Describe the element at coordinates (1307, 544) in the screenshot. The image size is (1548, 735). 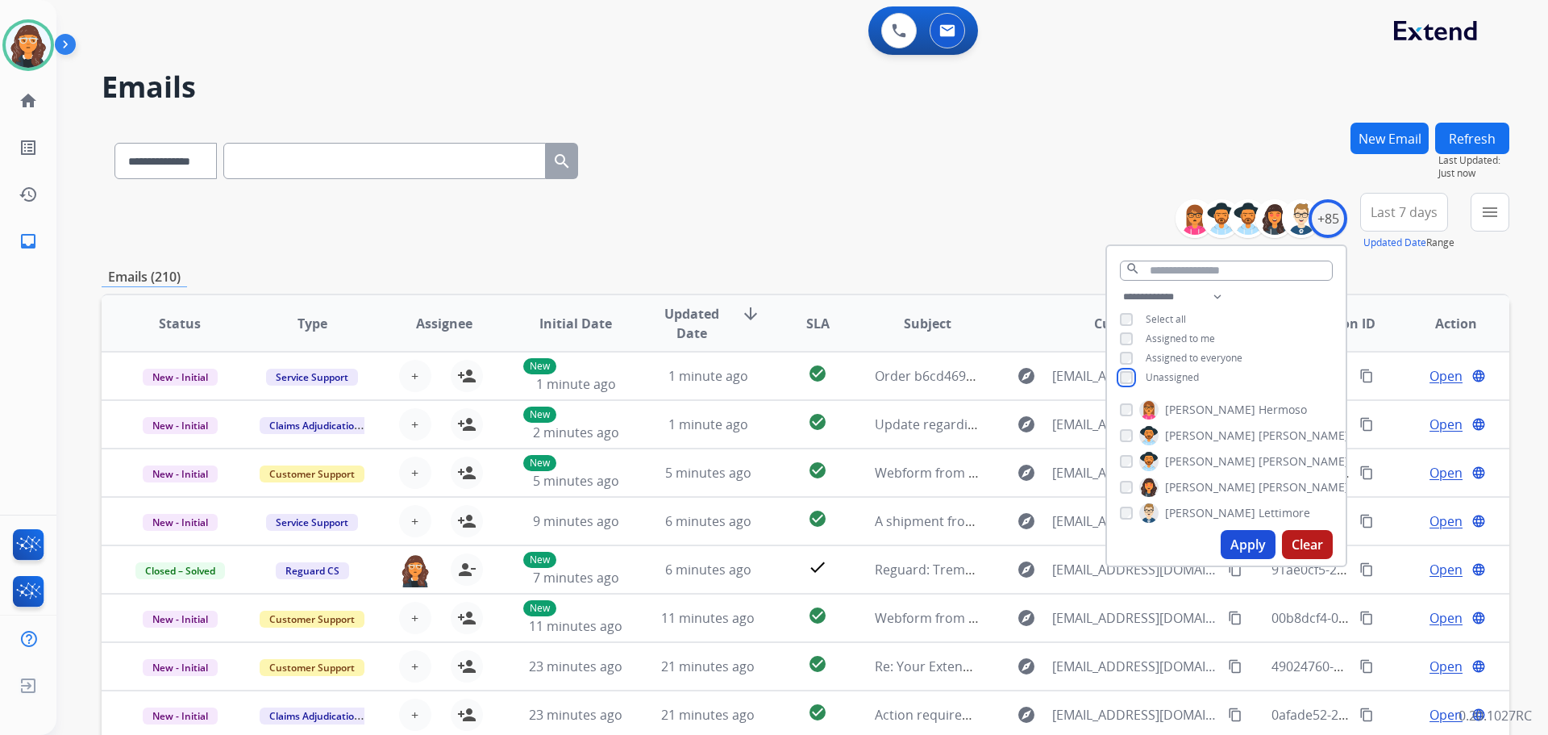
I see `button: Clear` at that location.